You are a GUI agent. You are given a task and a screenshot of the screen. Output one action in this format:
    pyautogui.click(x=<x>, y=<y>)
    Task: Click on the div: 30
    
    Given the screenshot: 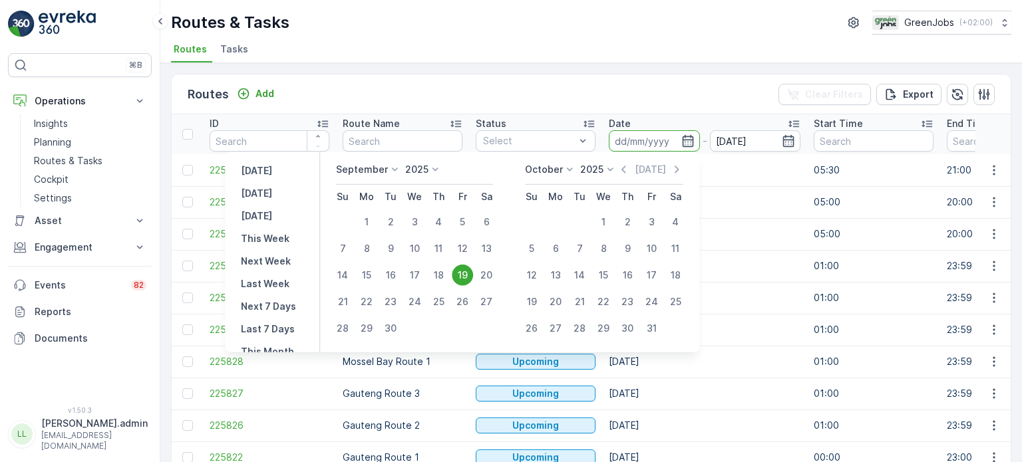 What is the action you would take?
    pyautogui.click(x=390, y=329)
    